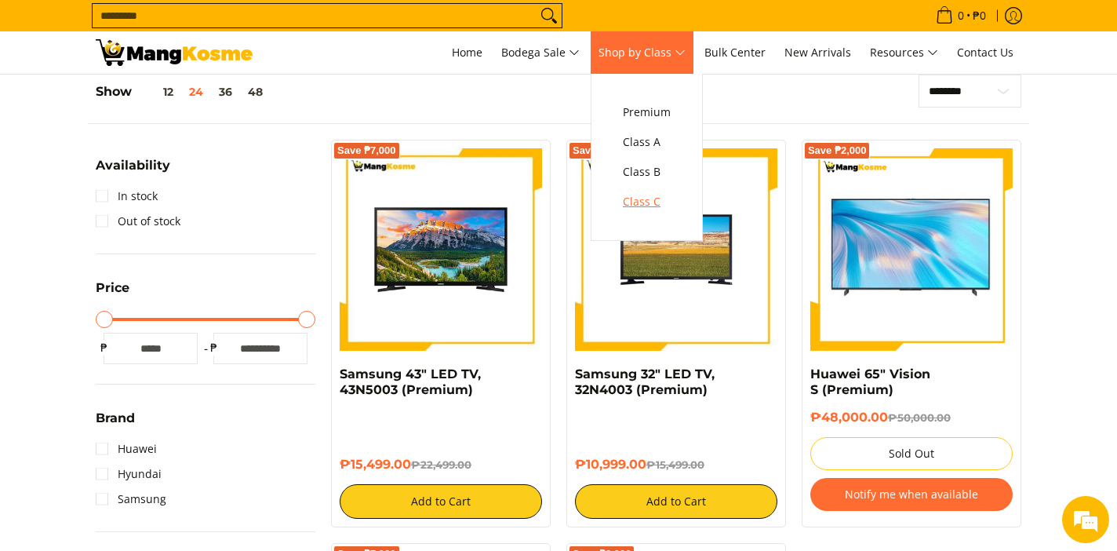 The image size is (1117, 551). Describe the element at coordinates (837, 151) in the screenshot. I see `span: Save ₱2,000` at that location.